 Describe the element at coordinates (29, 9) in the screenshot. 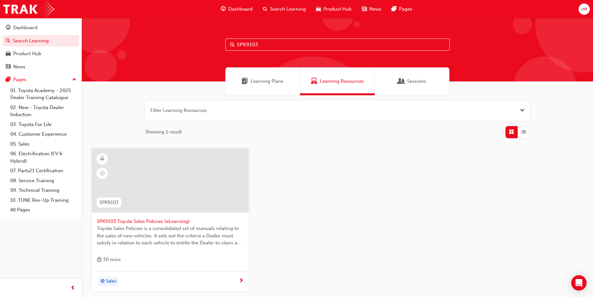

I see `img: Trak` at that location.